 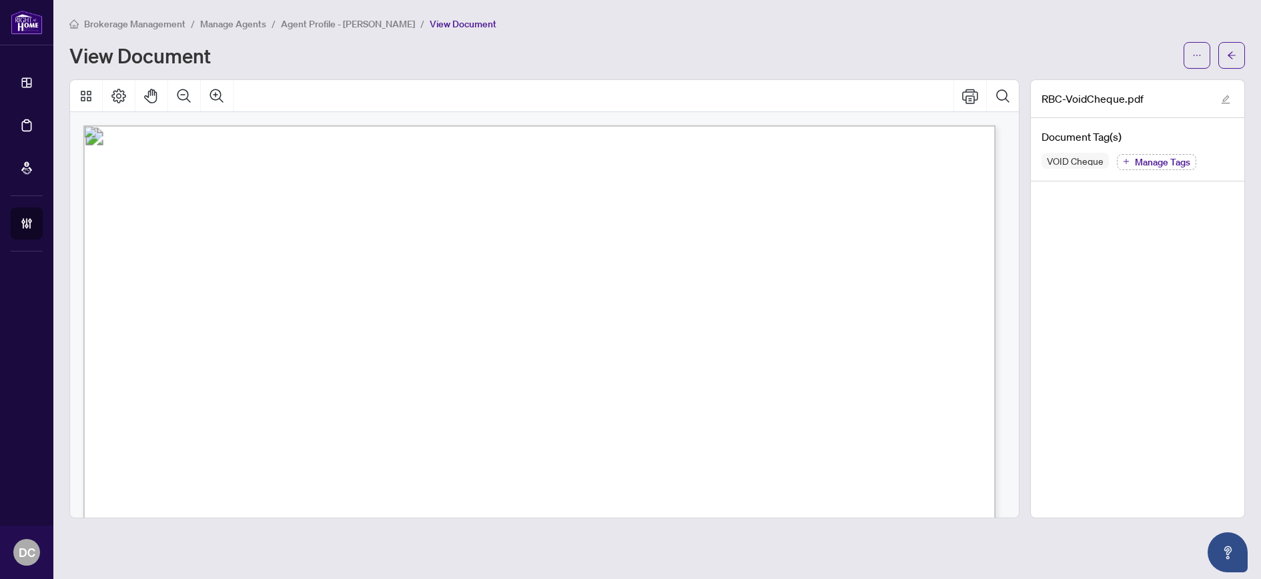 I want to click on img: logo, so click(x=27, y=22).